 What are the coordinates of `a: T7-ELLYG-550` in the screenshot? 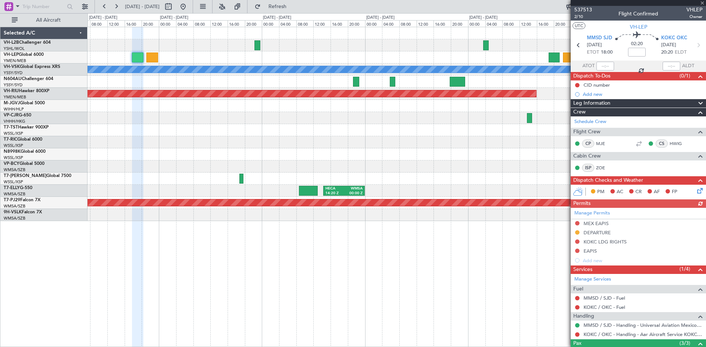 It's located at (18, 188).